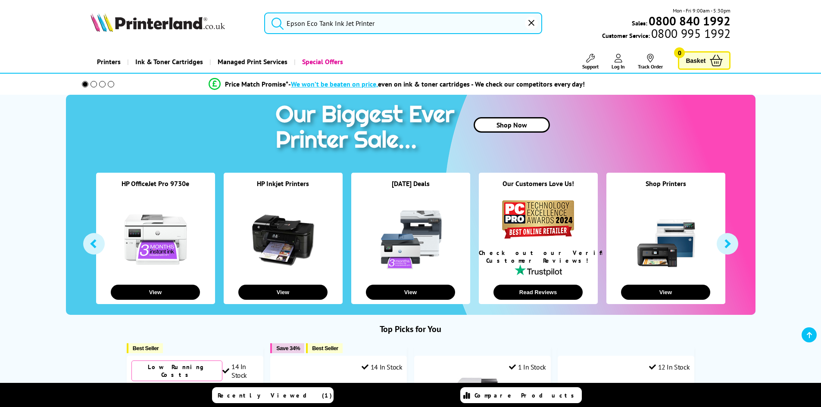  Describe the element at coordinates (695, 60) in the screenshot. I see `span: Basket` at that location.